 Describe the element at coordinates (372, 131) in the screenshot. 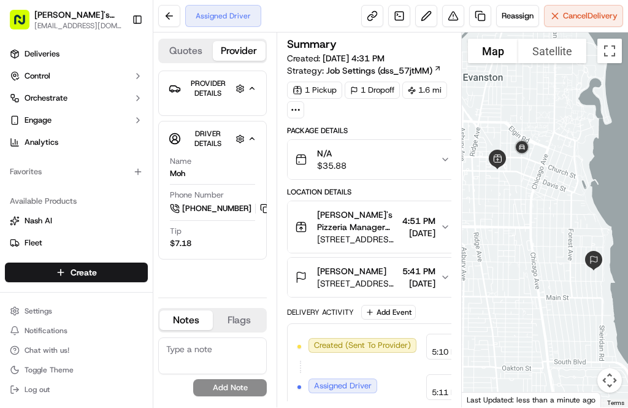

I see `div: Package Details` at that location.